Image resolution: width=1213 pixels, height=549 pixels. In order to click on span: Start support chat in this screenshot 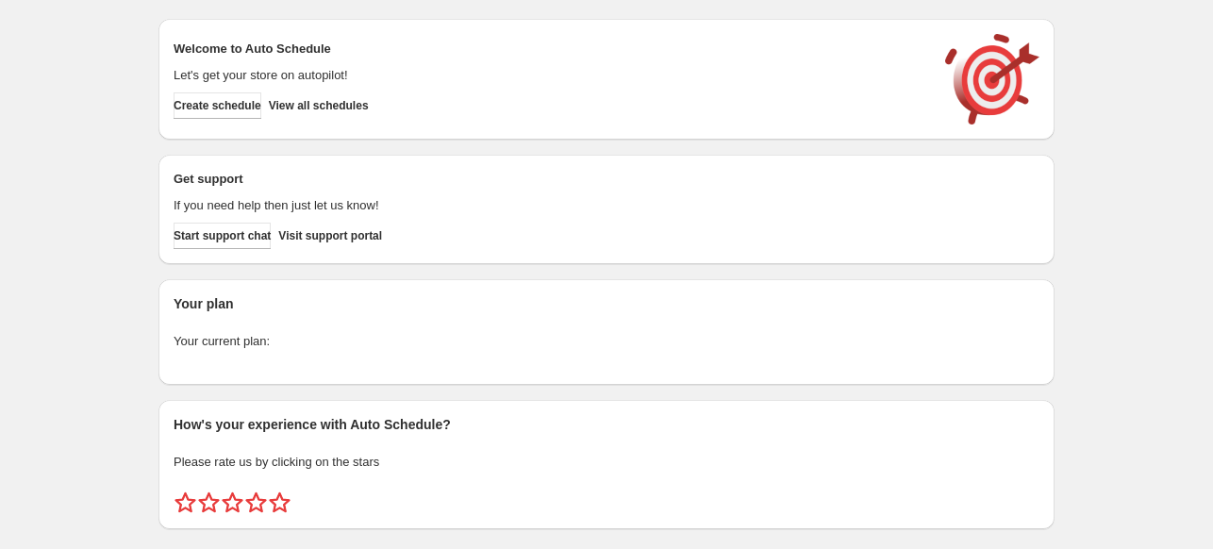, I will do `click(222, 236)`.